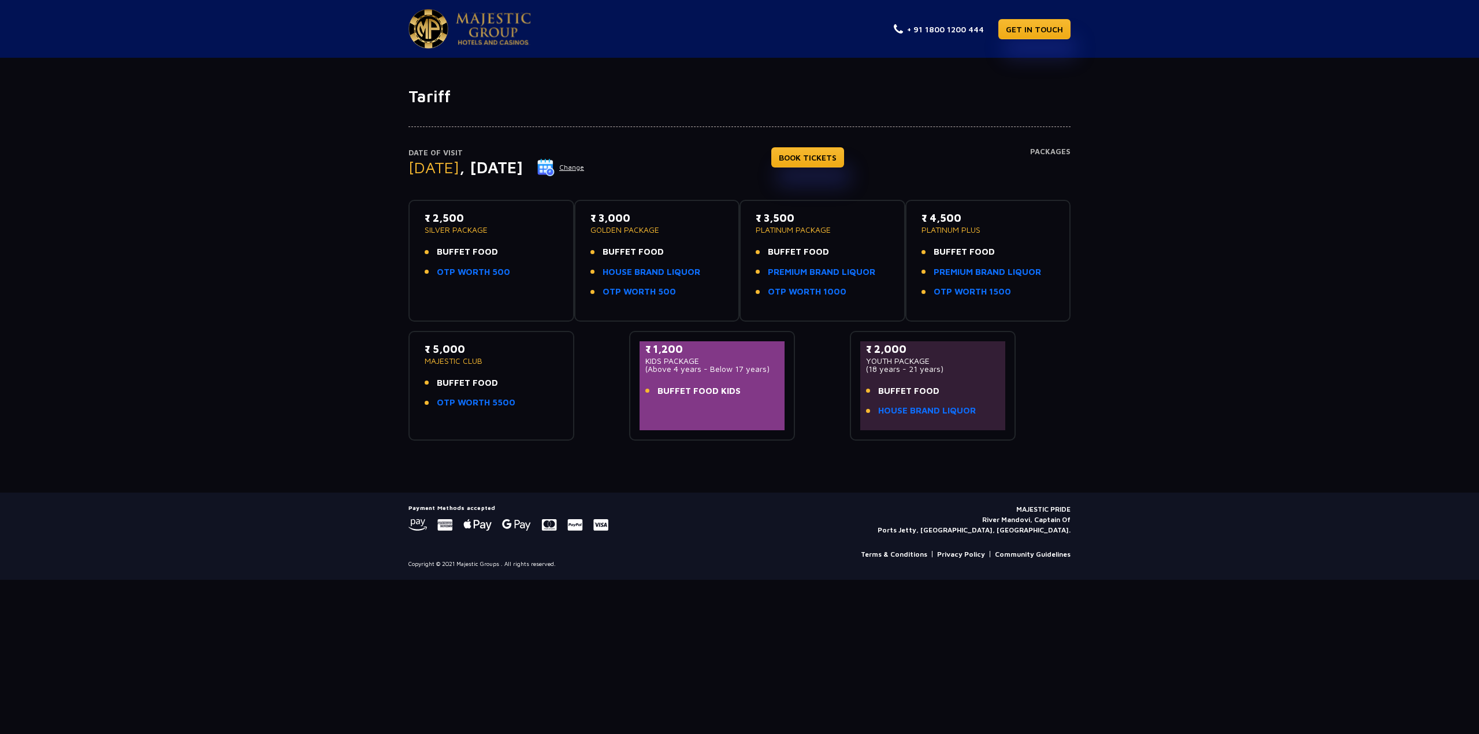 This screenshot has width=1479, height=734. What do you see at coordinates (491, 230) in the screenshot?
I see `p: SILVER PACKAGE` at bounding box center [491, 230].